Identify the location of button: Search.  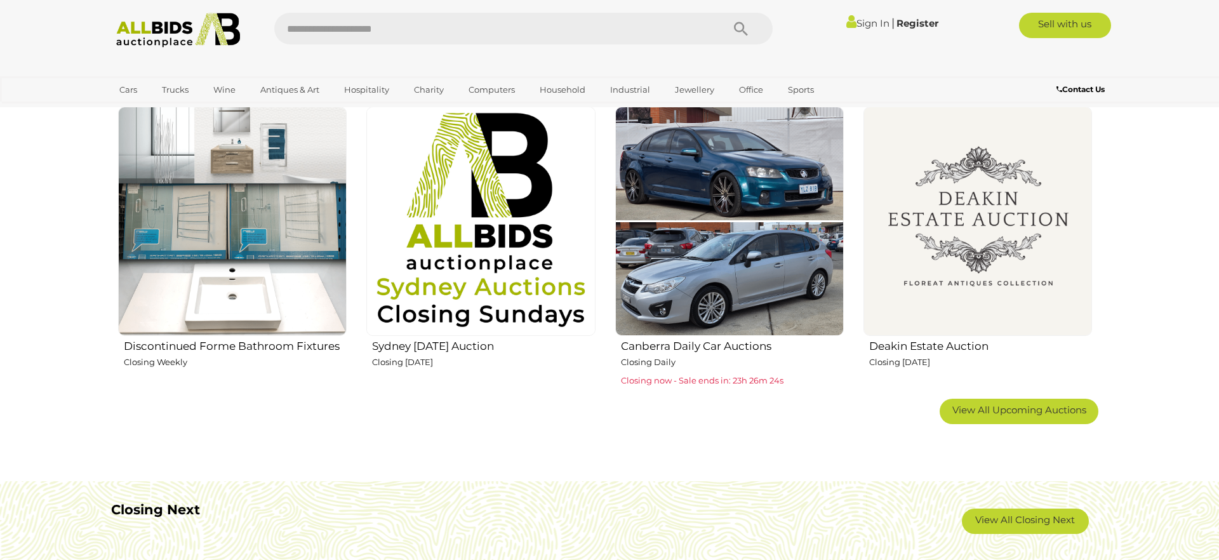
(741, 29).